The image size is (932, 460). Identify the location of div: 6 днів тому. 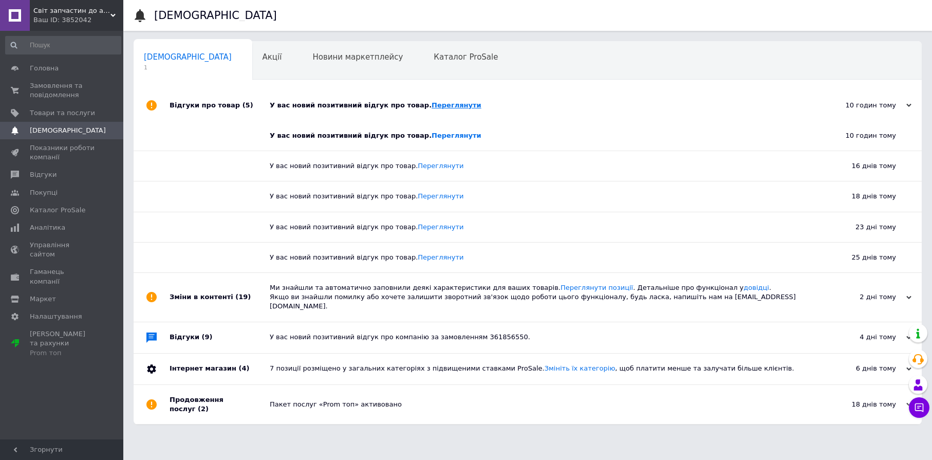
(860, 368).